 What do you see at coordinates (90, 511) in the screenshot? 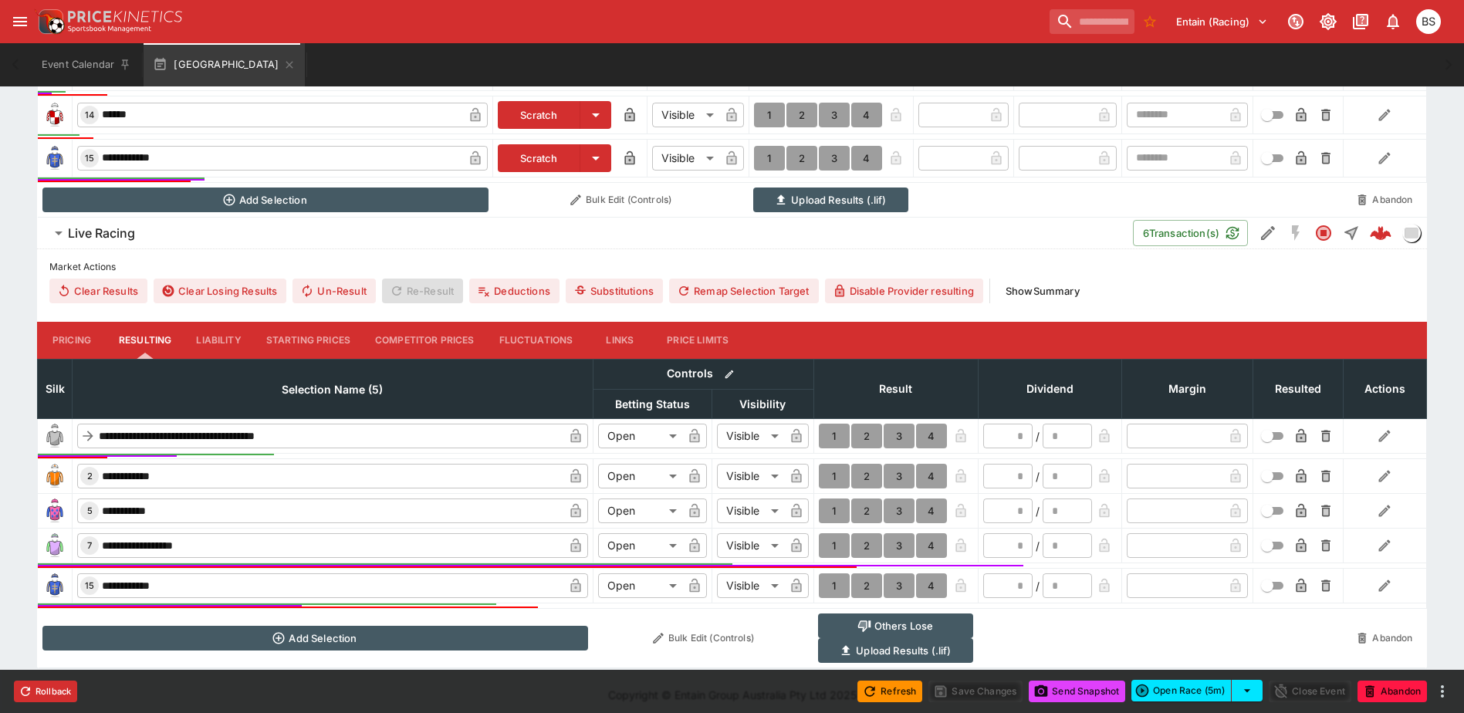
I see `span: 5` at bounding box center [90, 511].